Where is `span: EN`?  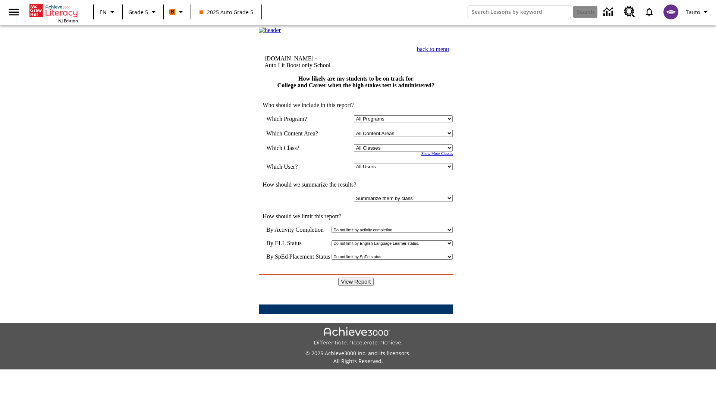 span: EN is located at coordinates (103, 12).